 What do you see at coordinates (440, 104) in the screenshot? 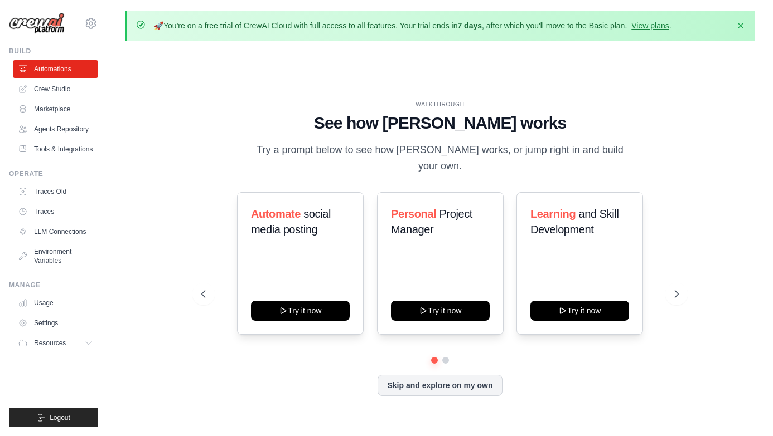
I see `div: WALKTHROUGH` at bounding box center [440, 104].